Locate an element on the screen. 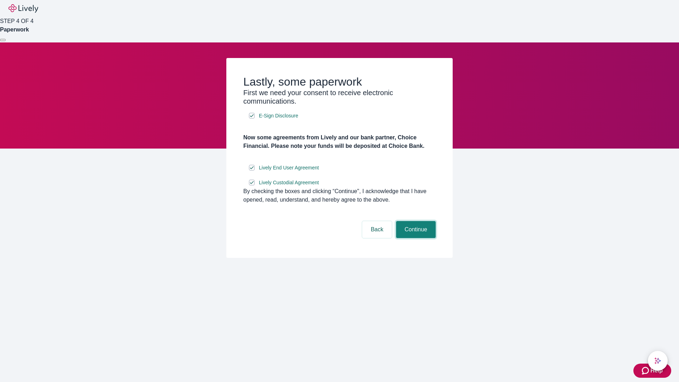  div: By checking the boxes and clicking “Continue", I acknowledge that I have opened, read, understand... is located at coordinates (339, 196).